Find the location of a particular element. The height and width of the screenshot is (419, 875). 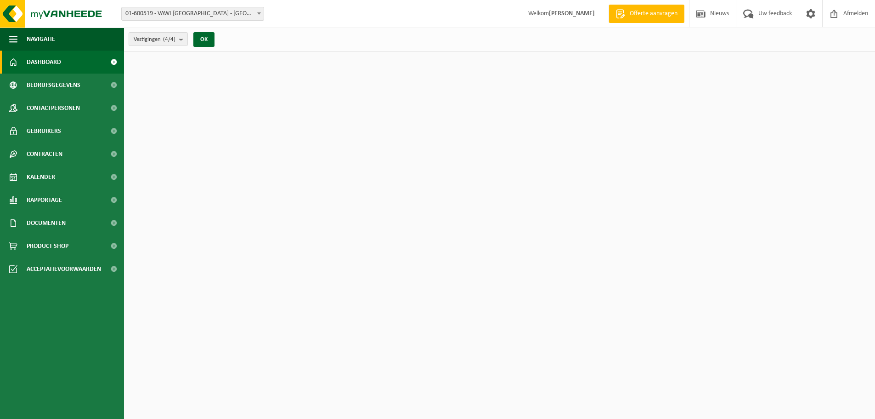

span: Product Shop is located at coordinates (47, 246).